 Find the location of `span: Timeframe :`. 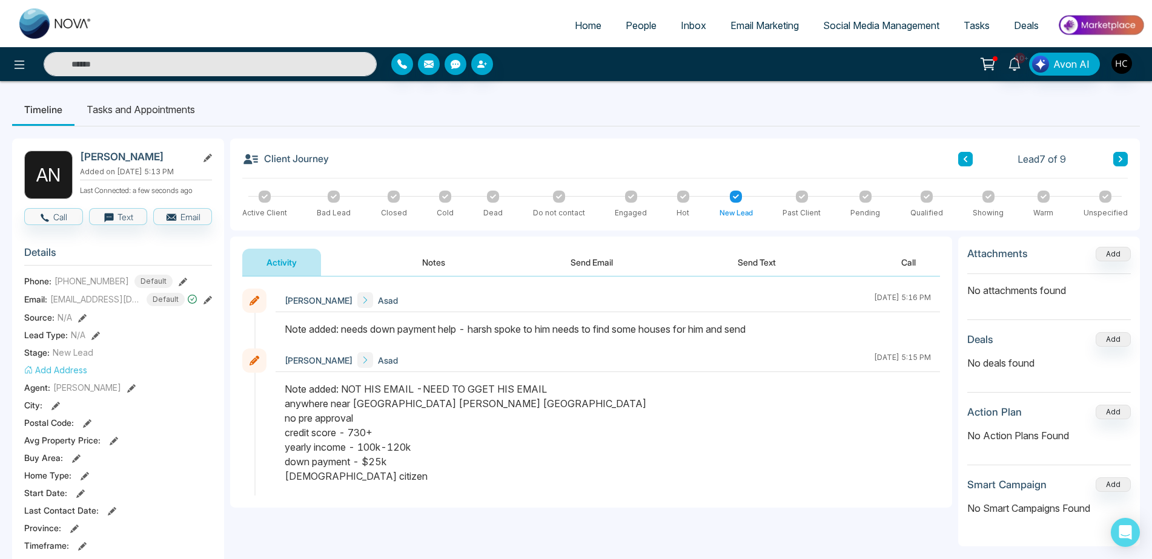

span: Timeframe : is located at coordinates (47, 545).